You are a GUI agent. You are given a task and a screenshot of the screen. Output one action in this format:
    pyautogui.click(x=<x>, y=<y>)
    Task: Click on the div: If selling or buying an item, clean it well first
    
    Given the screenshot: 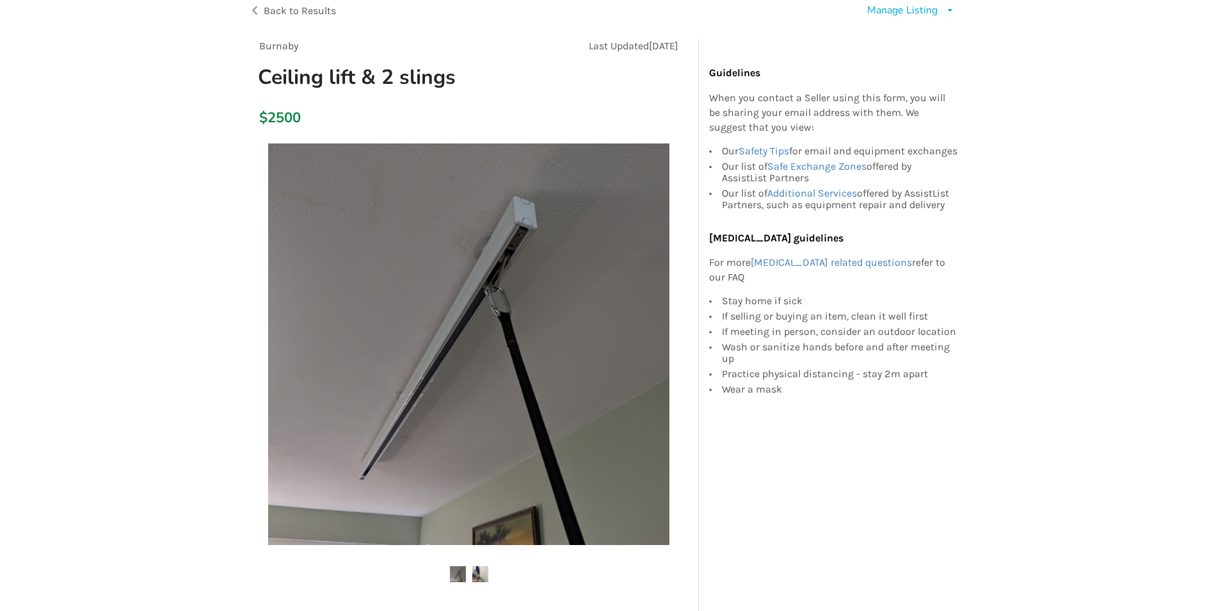 What is the action you would take?
    pyautogui.click(x=841, y=316)
    